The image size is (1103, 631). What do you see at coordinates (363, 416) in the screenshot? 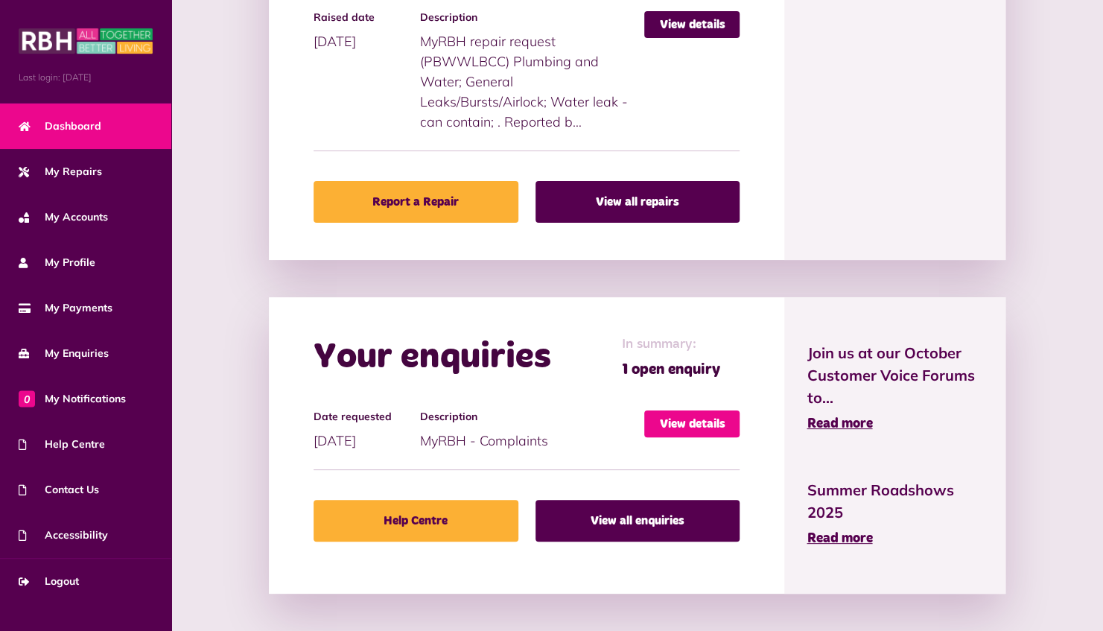
I see `h4: Date requested` at bounding box center [363, 416].